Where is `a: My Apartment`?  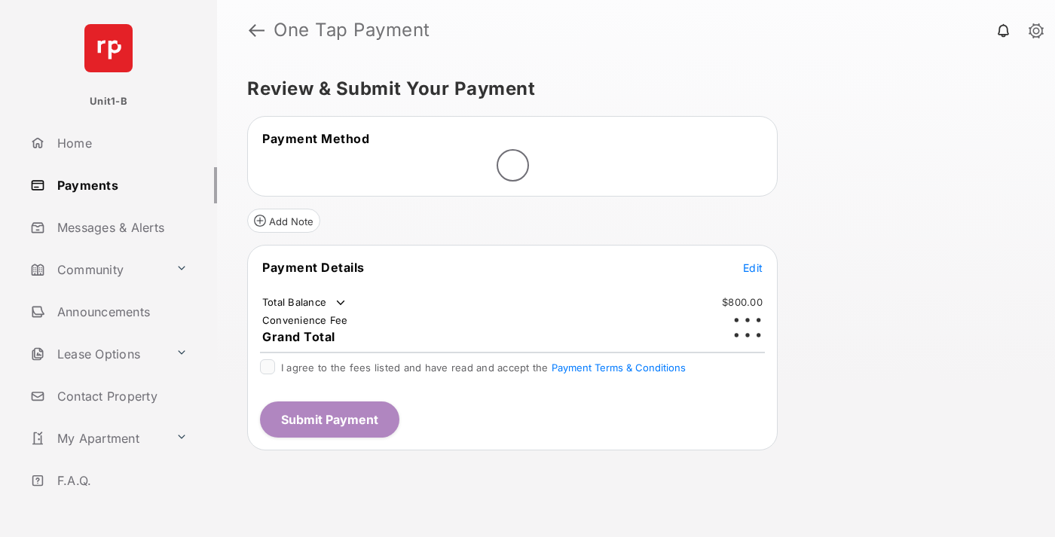
a: My Apartment is located at coordinates (96, 438).